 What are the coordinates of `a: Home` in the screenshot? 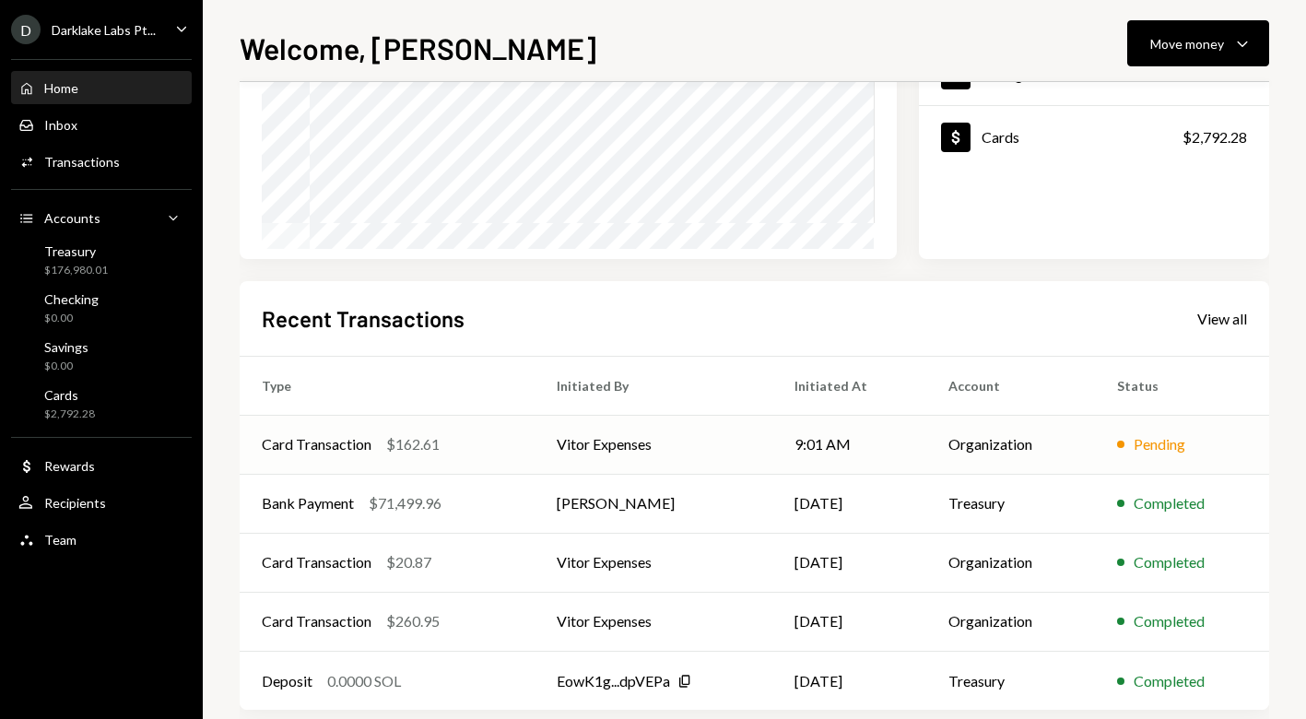 It's located at (101, 88).